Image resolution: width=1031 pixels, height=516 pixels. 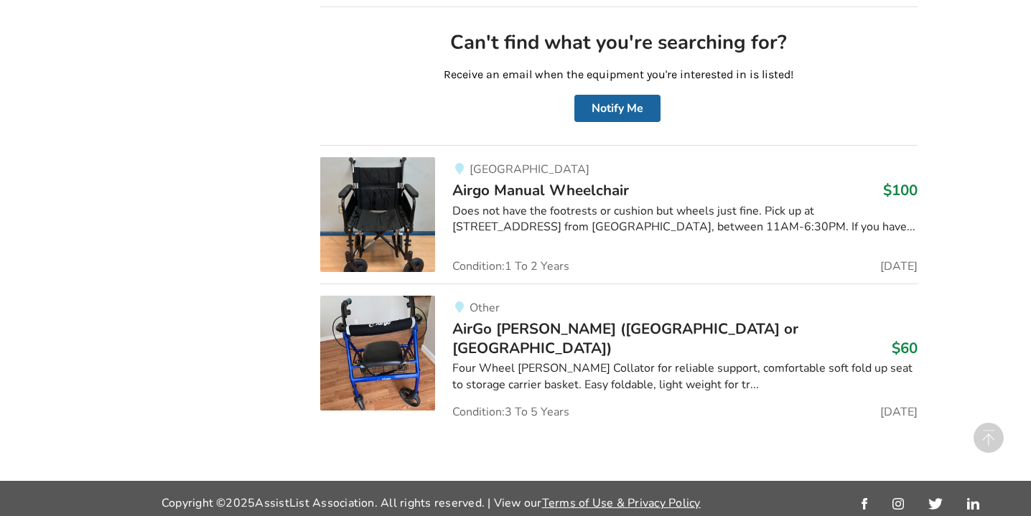 I want to click on img: linkedin_link, so click(x=973, y=504).